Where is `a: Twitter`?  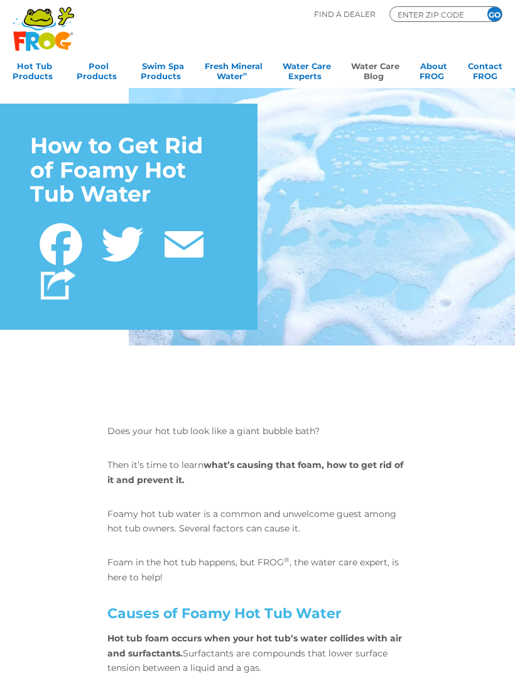
a: Twitter is located at coordinates (122, 242).